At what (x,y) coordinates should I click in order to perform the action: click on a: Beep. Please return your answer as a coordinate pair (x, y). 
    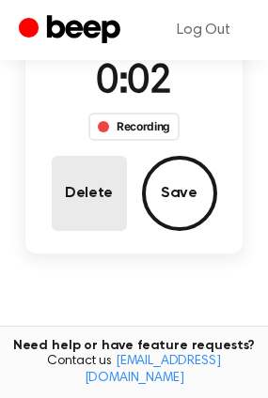
    Looking at the image, I should click on (71, 30).